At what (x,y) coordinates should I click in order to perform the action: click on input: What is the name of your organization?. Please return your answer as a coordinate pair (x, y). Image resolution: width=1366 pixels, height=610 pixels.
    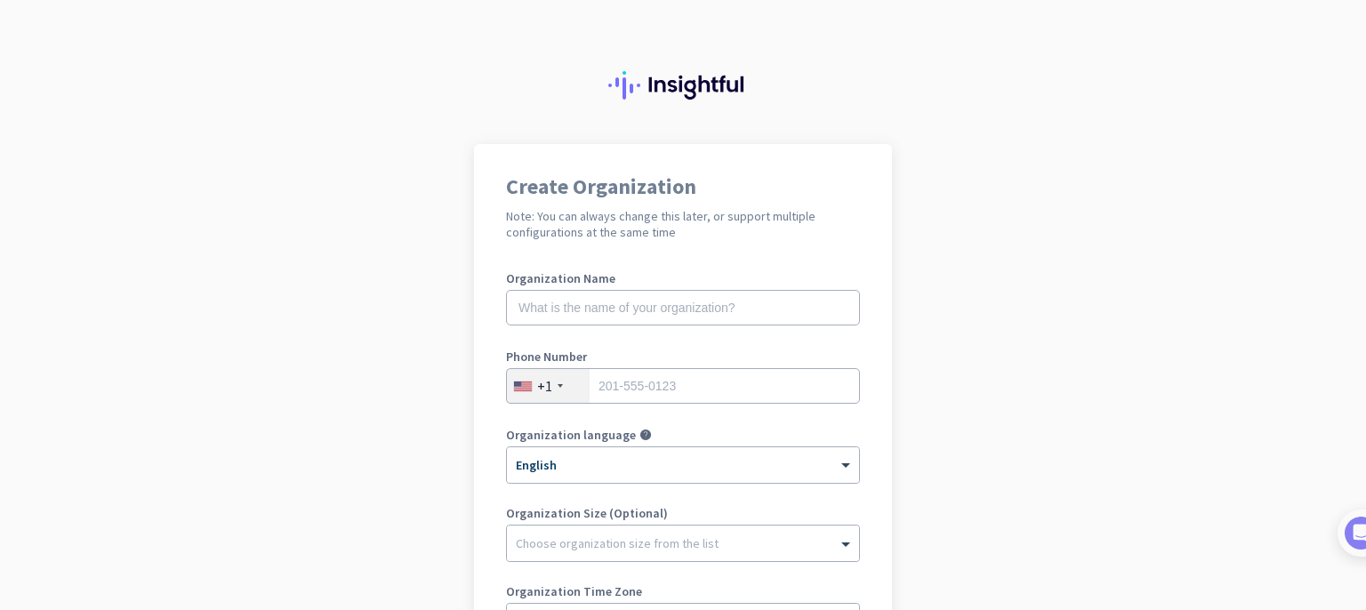
    Looking at the image, I should click on (683, 308).